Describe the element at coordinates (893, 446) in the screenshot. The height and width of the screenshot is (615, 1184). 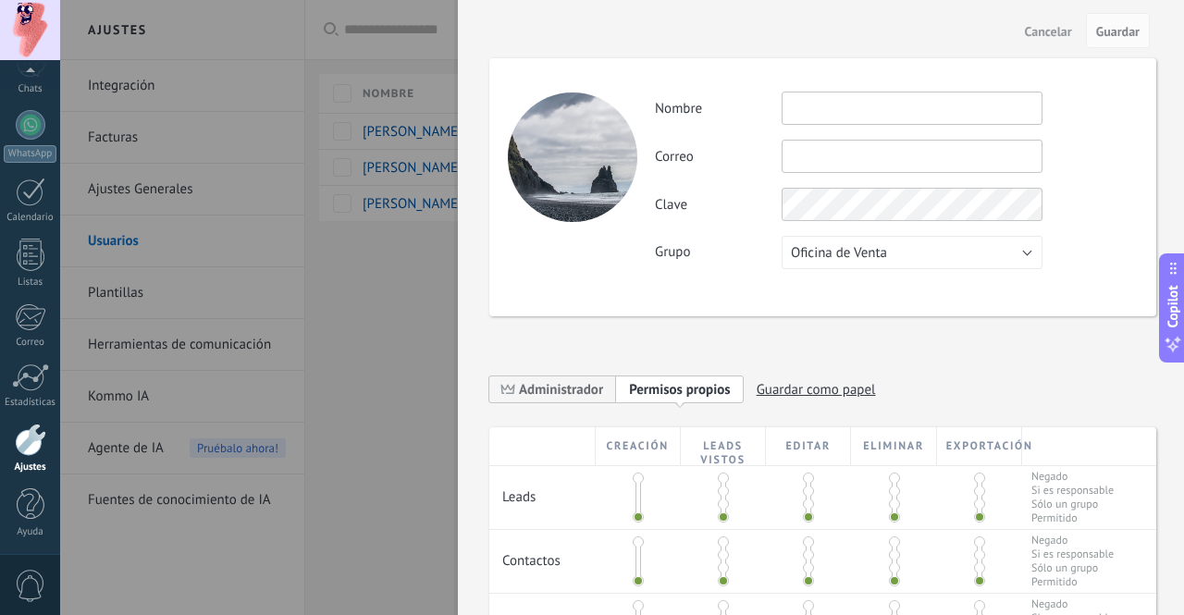
I see `div: Eliminar` at that location.